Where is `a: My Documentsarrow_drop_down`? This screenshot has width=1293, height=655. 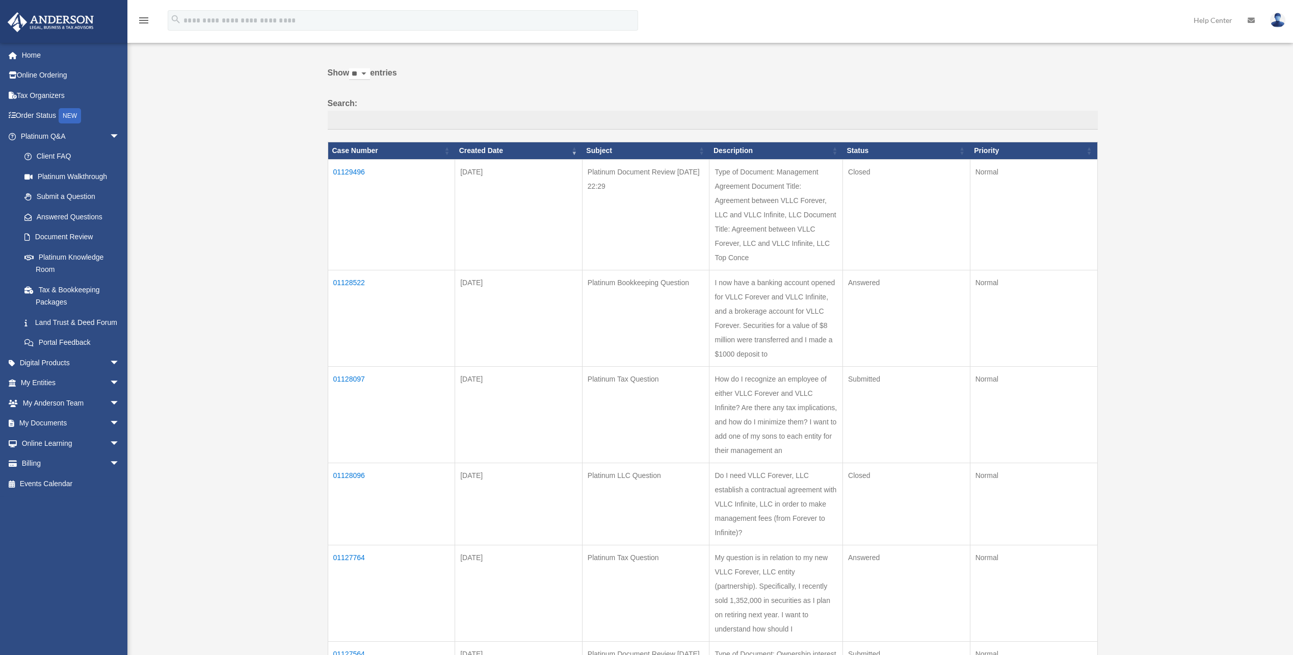 a: My Documentsarrow_drop_down is located at coordinates (71, 423).